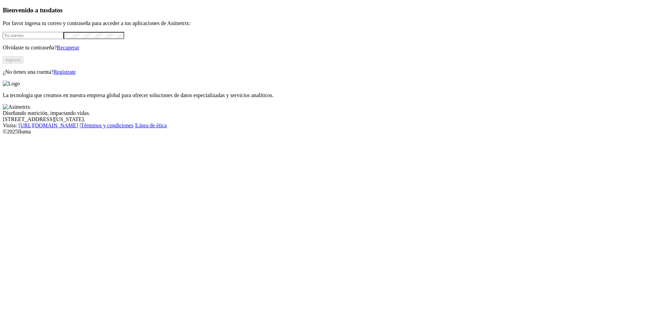  Describe the element at coordinates (328, 23) in the screenshot. I see `p: Por favor ingresa tu correo y contraseña para acceder a tus aplicaciones de Asimetrix:` at that location.